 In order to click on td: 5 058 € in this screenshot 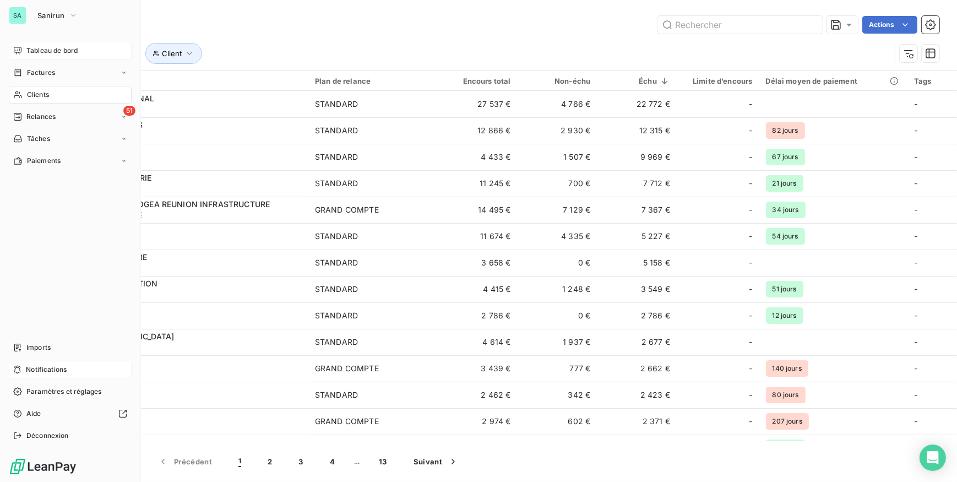, I will do `click(477, 447)`.